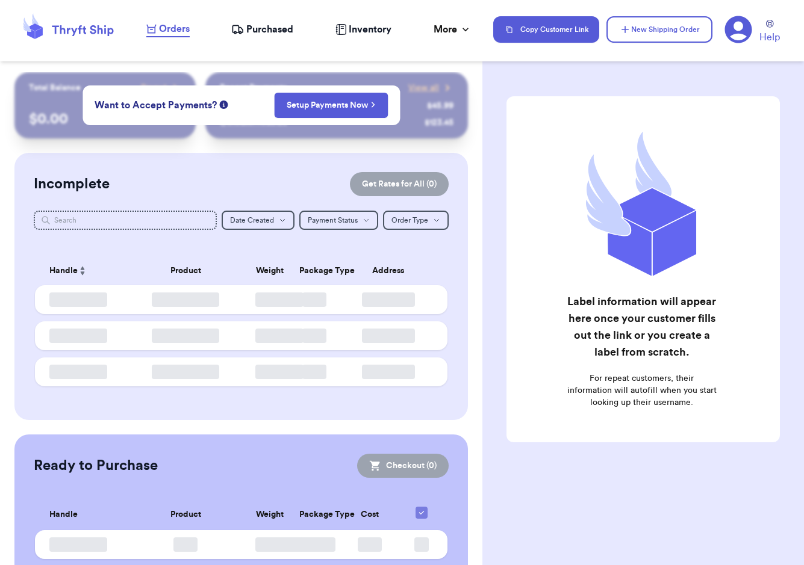 This screenshot has width=804, height=565. What do you see at coordinates (439, 123) in the screenshot?
I see `div: $ 123.45` at bounding box center [439, 123].